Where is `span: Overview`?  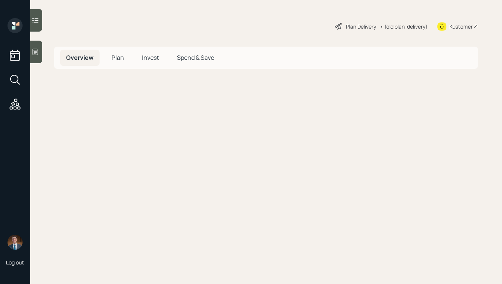
span: Overview is located at coordinates (80, 57).